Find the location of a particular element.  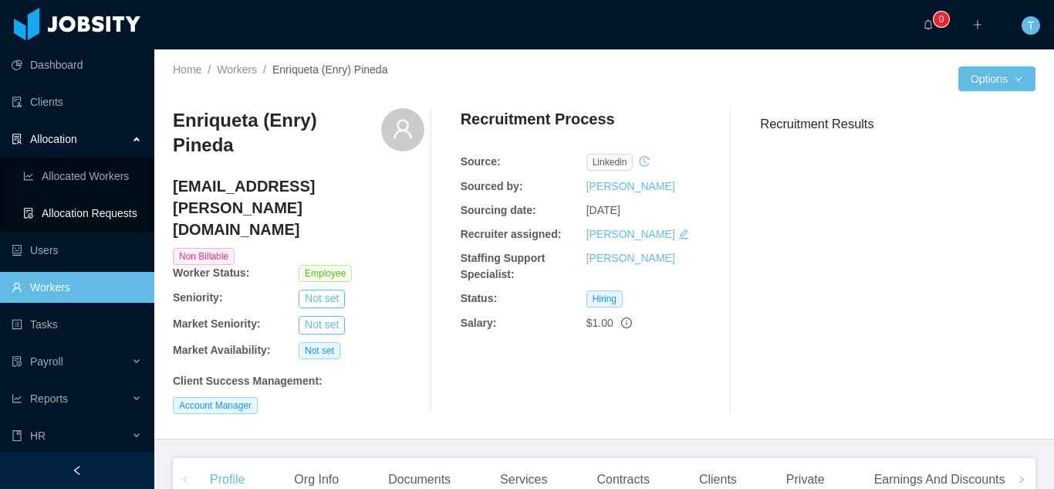

i: icon: left is located at coordinates (185, 479).